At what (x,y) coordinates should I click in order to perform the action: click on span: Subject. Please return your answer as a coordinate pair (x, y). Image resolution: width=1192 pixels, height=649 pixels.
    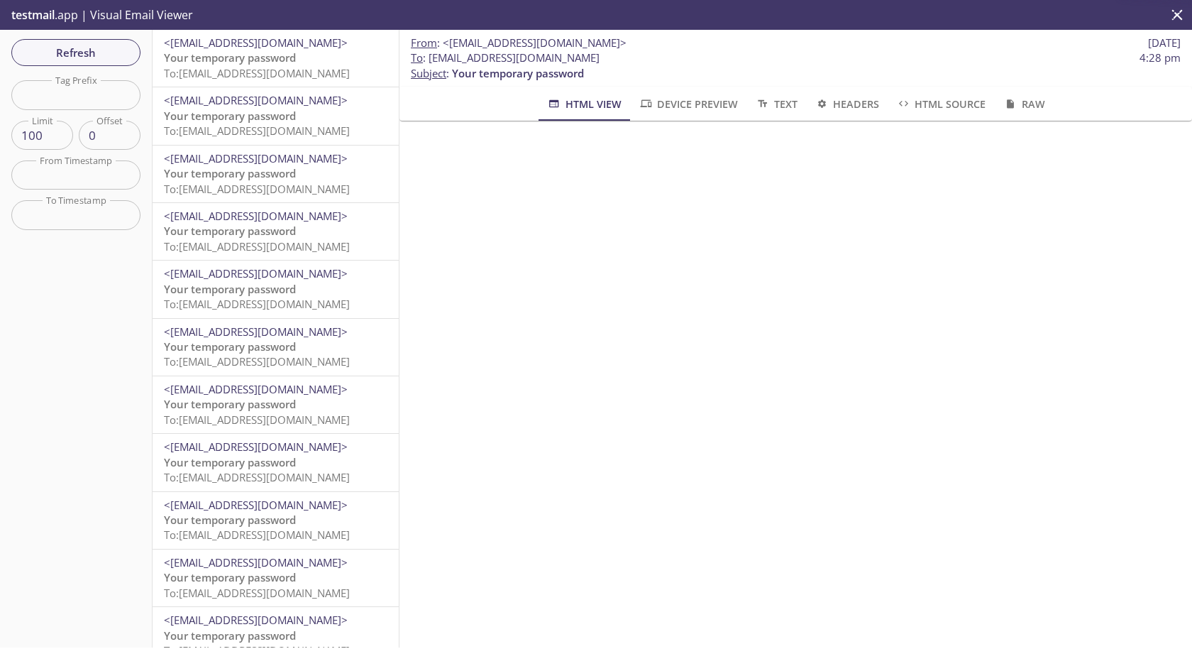
    Looking at the image, I should click on (429, 73).